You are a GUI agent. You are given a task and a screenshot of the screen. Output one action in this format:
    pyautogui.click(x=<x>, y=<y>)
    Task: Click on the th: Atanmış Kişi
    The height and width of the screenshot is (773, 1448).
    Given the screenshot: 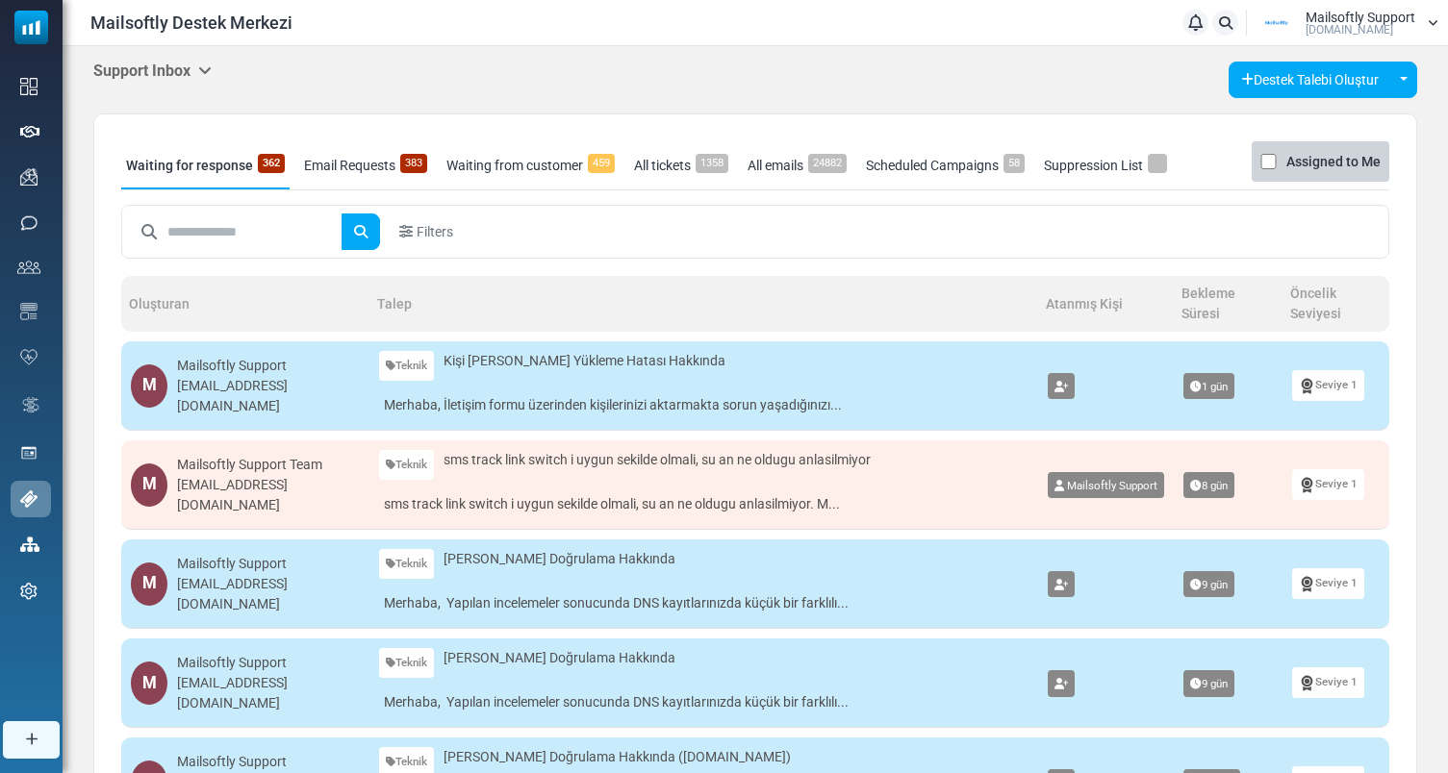 What is the action you would take?
    pyautogui.click(x=1105, y=304)
    